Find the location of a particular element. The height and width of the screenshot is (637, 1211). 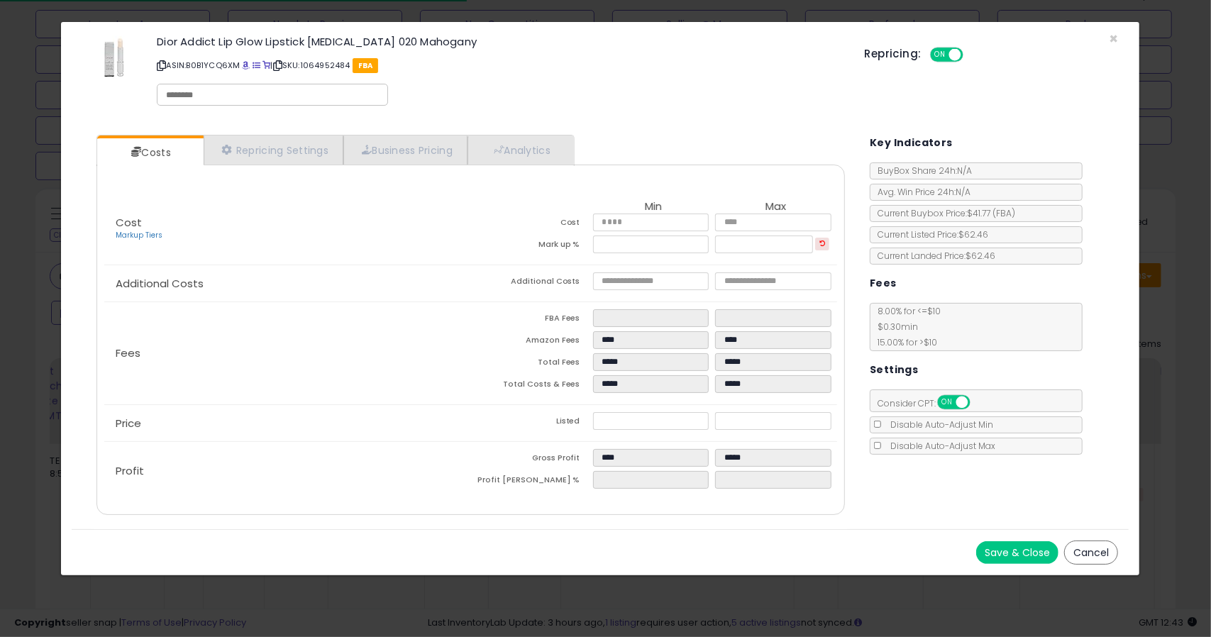

span: Disable Auto-Adjust Max is located at coordinates (939, 446).